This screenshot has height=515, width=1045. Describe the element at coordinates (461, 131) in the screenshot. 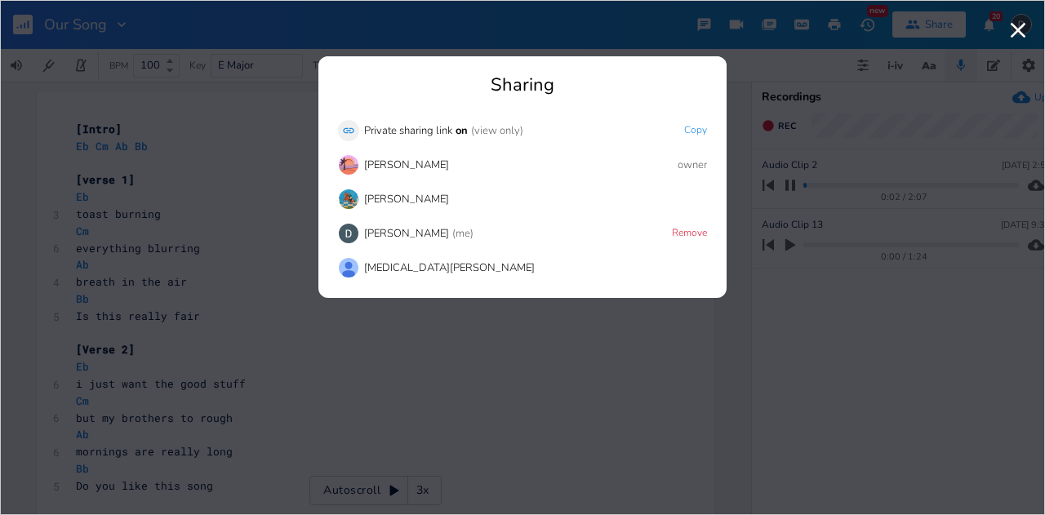

I see `div: on` at that location.